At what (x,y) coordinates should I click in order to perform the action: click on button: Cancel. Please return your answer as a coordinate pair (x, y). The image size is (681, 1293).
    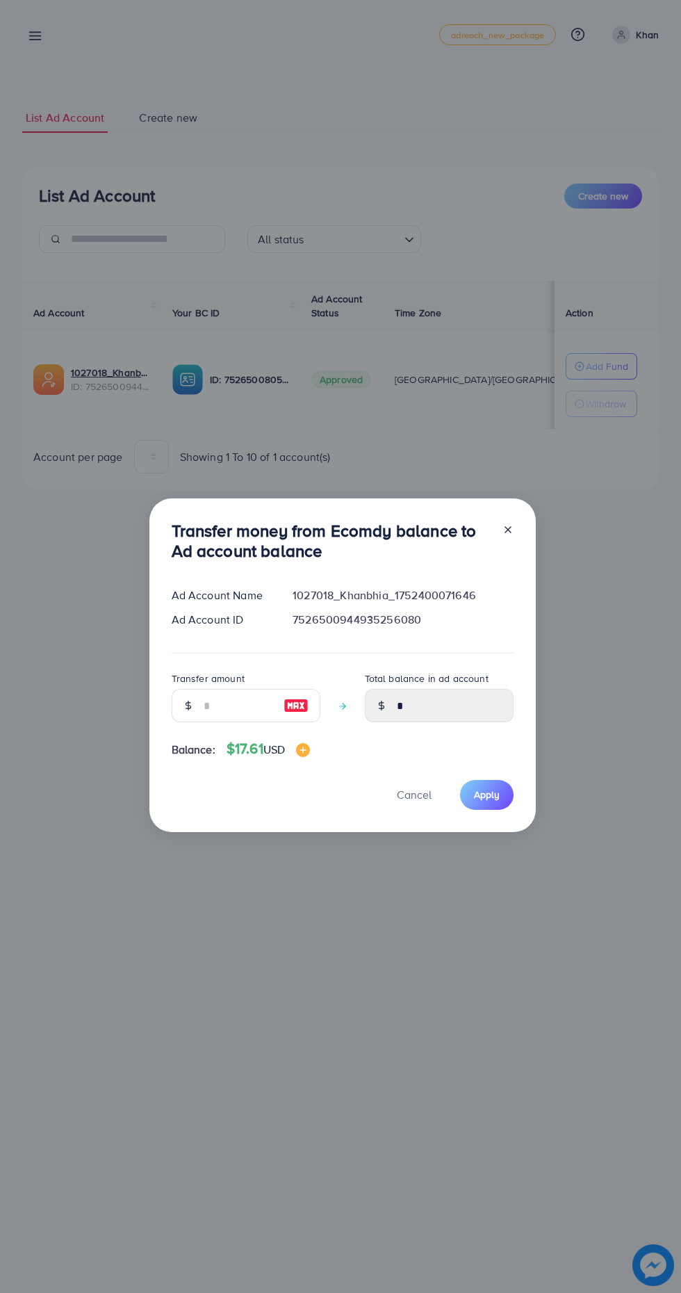
    Looking at the image, I should click on (414, 794).